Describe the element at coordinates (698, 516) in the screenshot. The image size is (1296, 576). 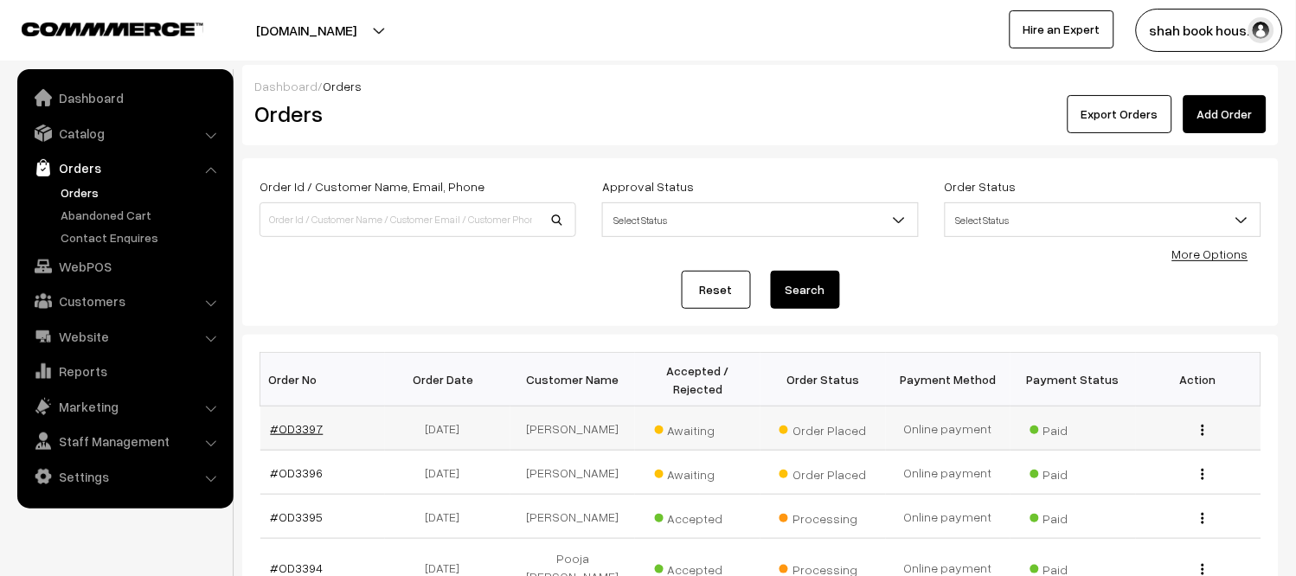
I see `span: Accepted` at that location.